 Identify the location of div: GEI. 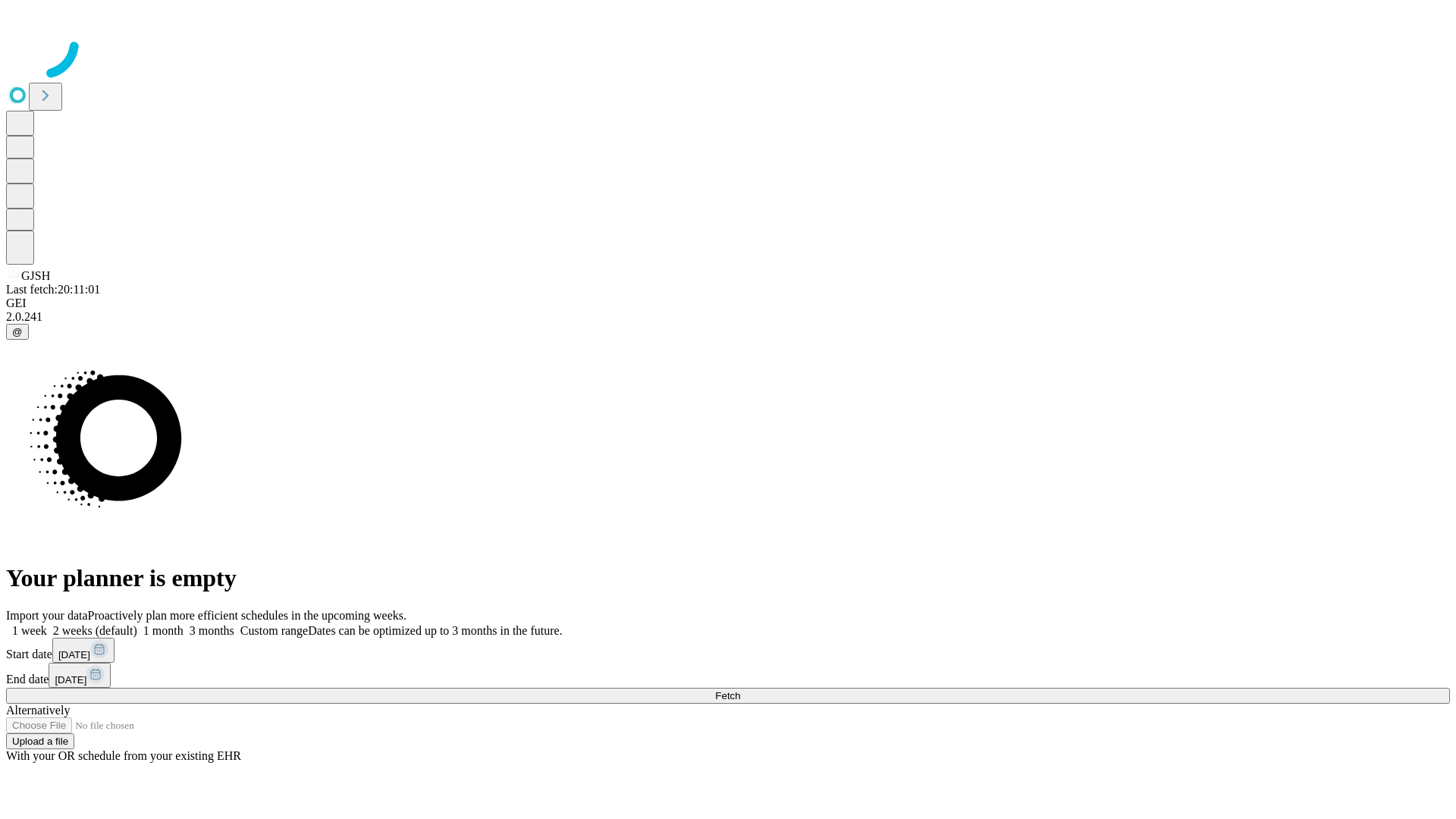
(728, 303).